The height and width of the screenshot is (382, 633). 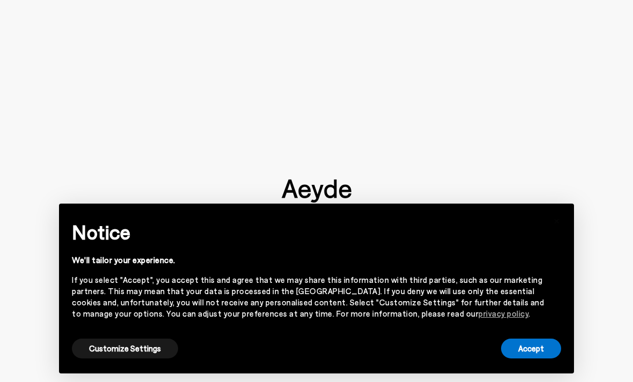 I want to click on div: We'll tailor your experience., so click(x=308, y=260).